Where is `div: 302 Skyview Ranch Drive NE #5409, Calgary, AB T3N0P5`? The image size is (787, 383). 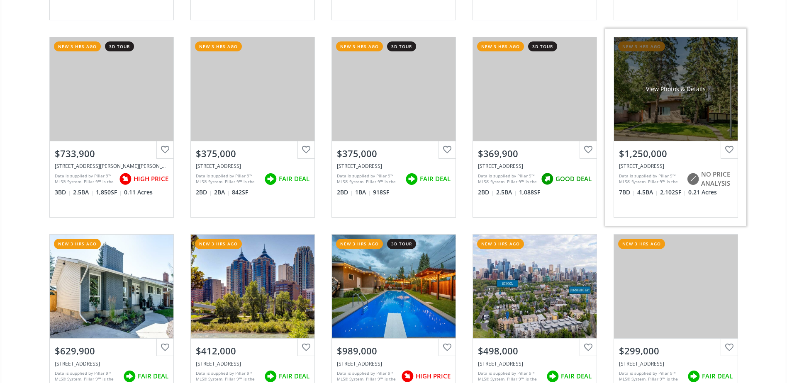
div: 302 Skyview Ranch Drive NE #5409, Calgary, AB T3N0P5 is located at coordinates (676, 364).